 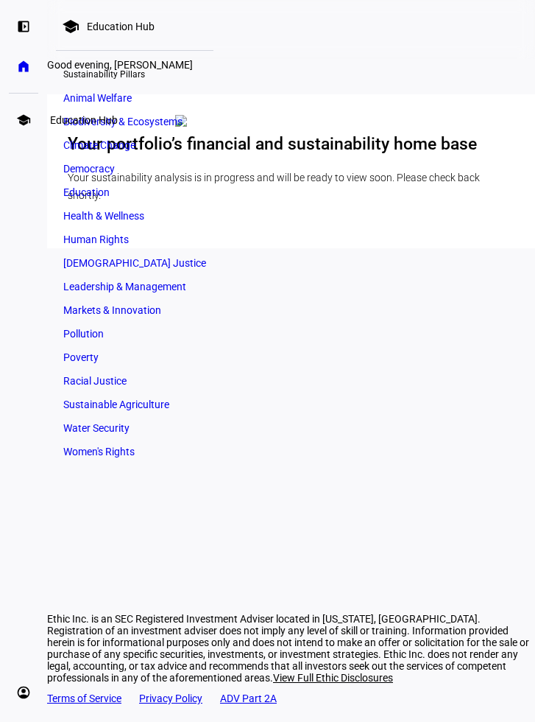 What do you see at coordinates (104, 216) in the screenshot?
I see `span: Health & Wellness` at bounding box center [104, 216].